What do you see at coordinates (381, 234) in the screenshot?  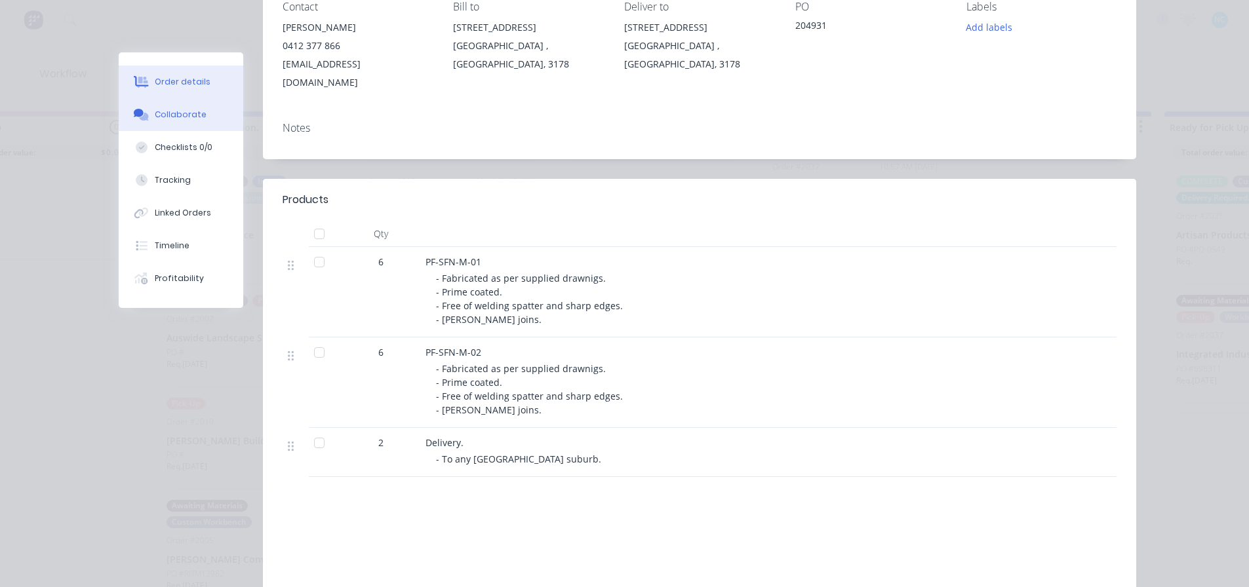 I see `div: Qty` at bounding box center [381, 234].